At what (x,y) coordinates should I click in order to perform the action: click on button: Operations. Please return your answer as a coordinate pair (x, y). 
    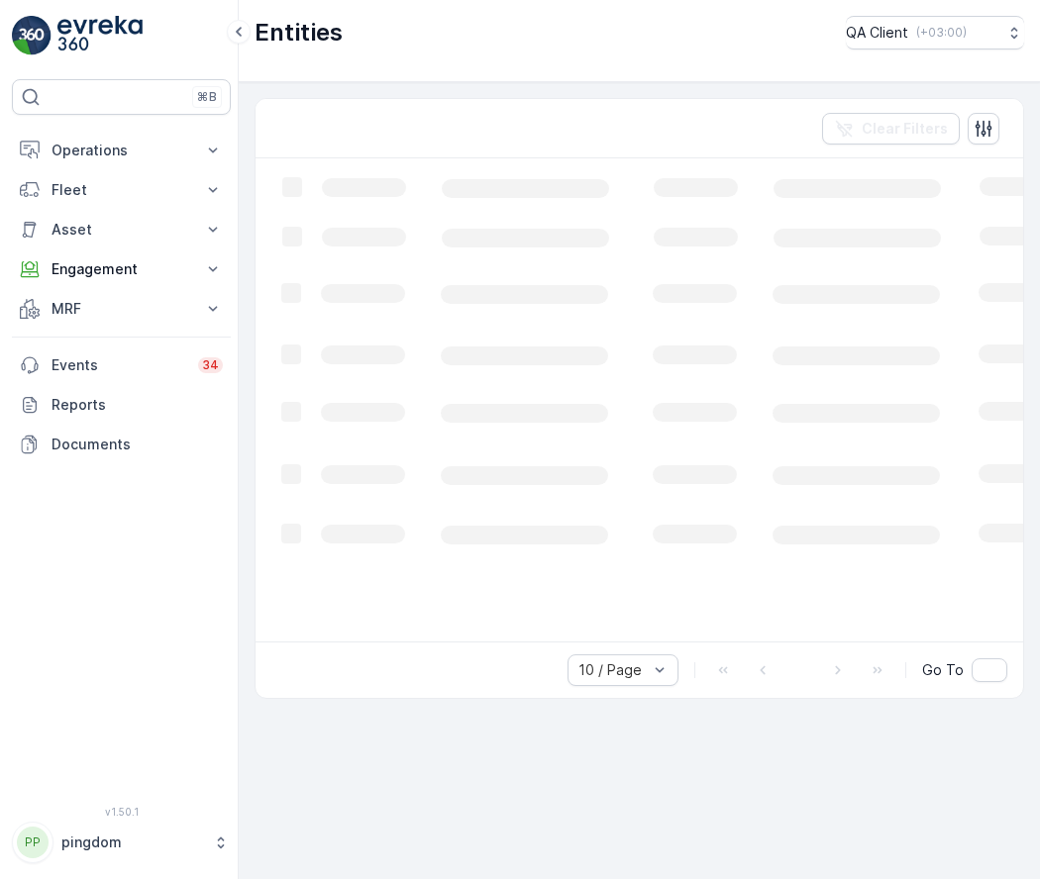
    Looking at the image, I should click on (121, 151).